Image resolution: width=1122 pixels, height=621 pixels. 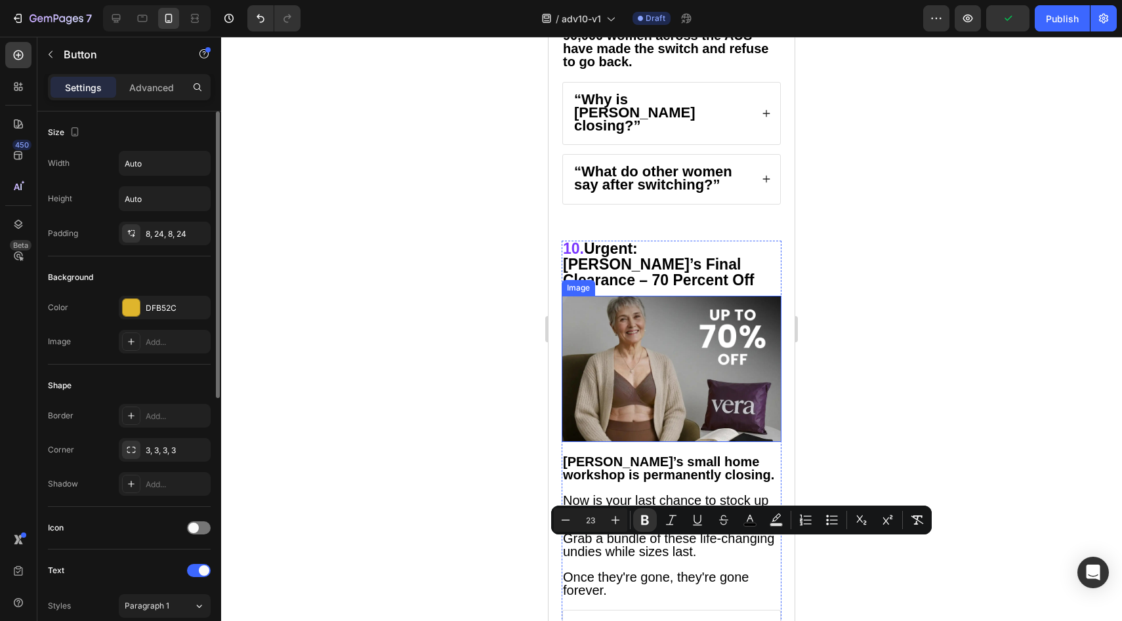 I want to click on span: Paragraph 1, so click(x=147, y=606).